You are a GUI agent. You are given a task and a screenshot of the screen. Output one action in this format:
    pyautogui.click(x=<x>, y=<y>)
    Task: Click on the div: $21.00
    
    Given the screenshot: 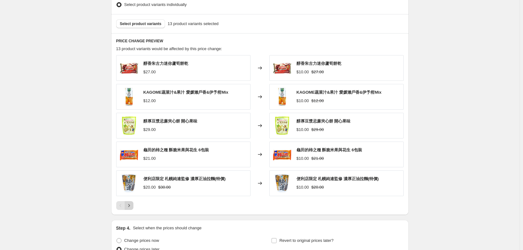 What is the action you would take?
    pyautogui.click(x=150, y=159)
    